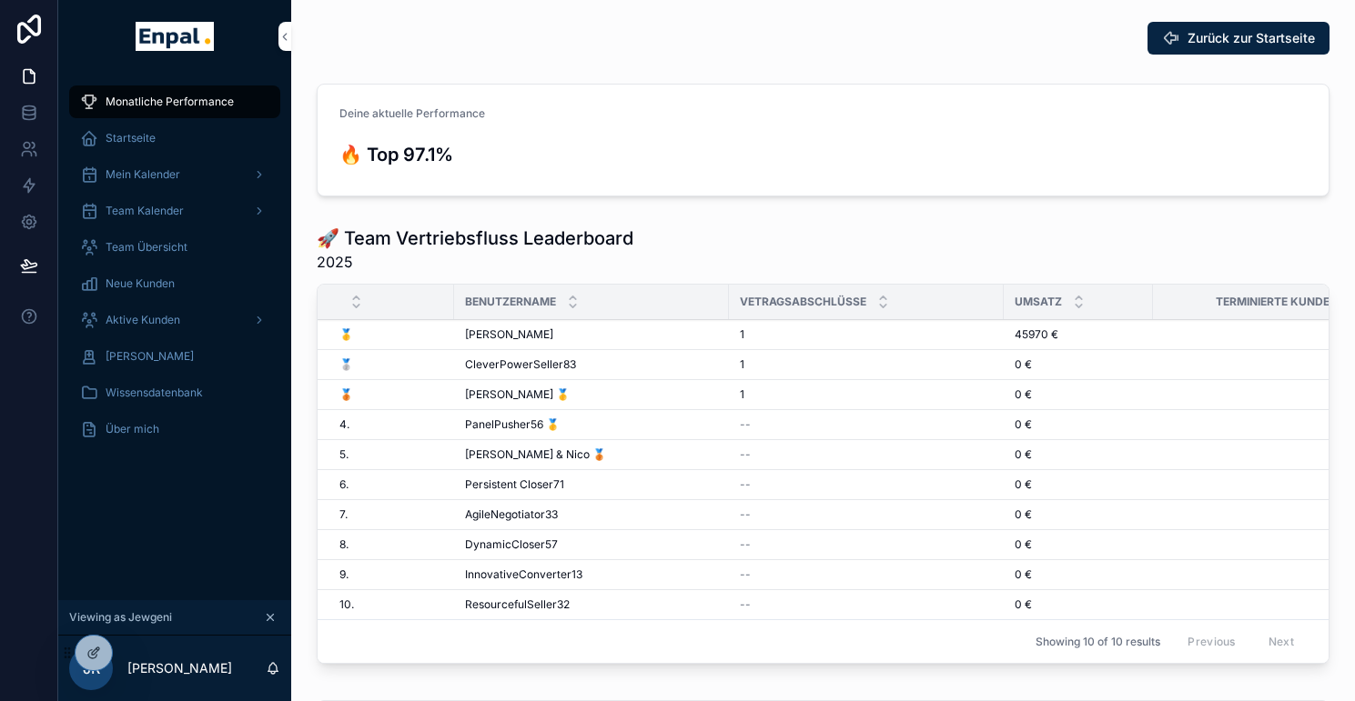  Describe the element at coordinates (591, 365) in the screenshot. I see `a: CleverPowerSeller83` at that location.